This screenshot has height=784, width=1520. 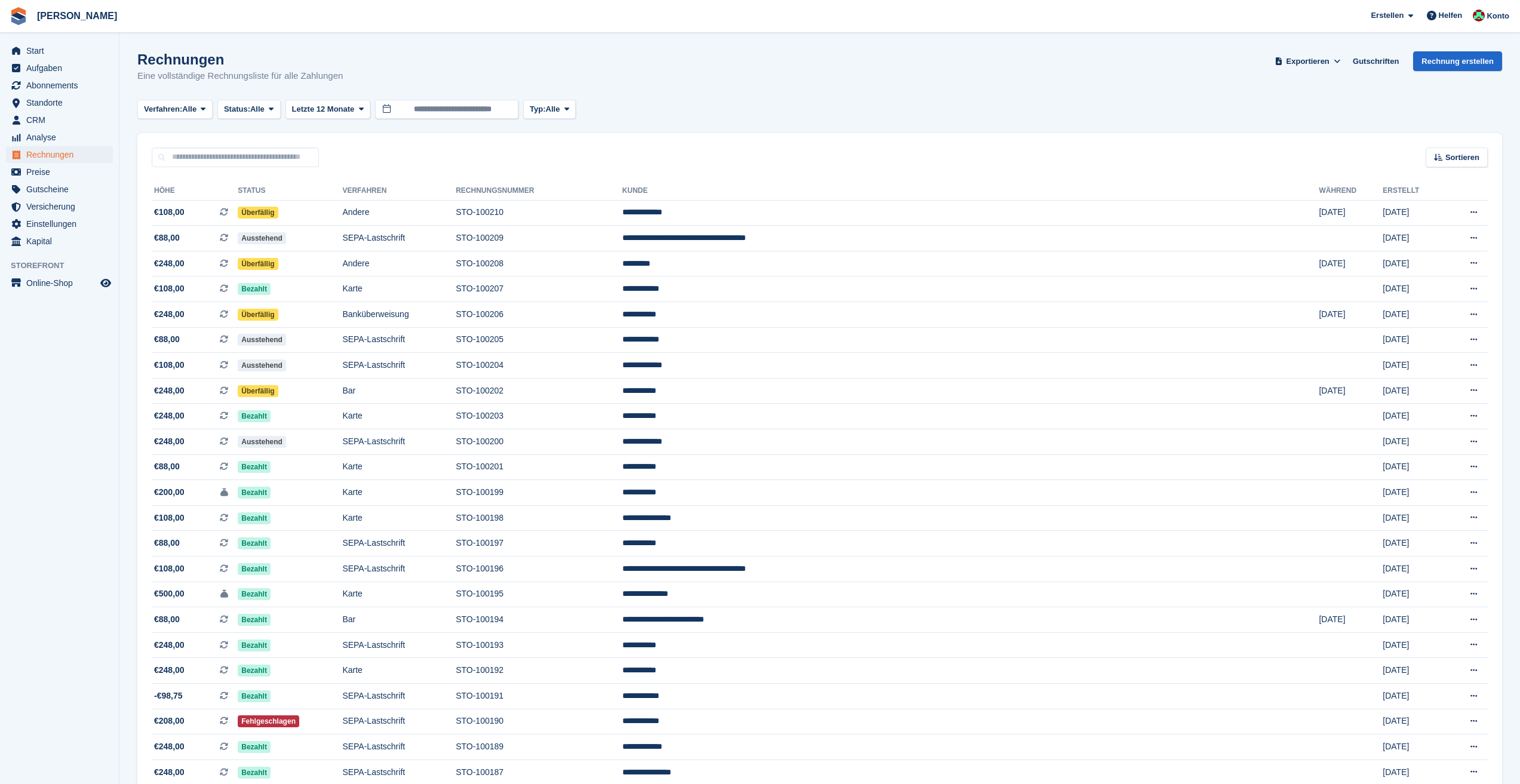 I want to click on td: STO-100204, so click(x=539, y=366).